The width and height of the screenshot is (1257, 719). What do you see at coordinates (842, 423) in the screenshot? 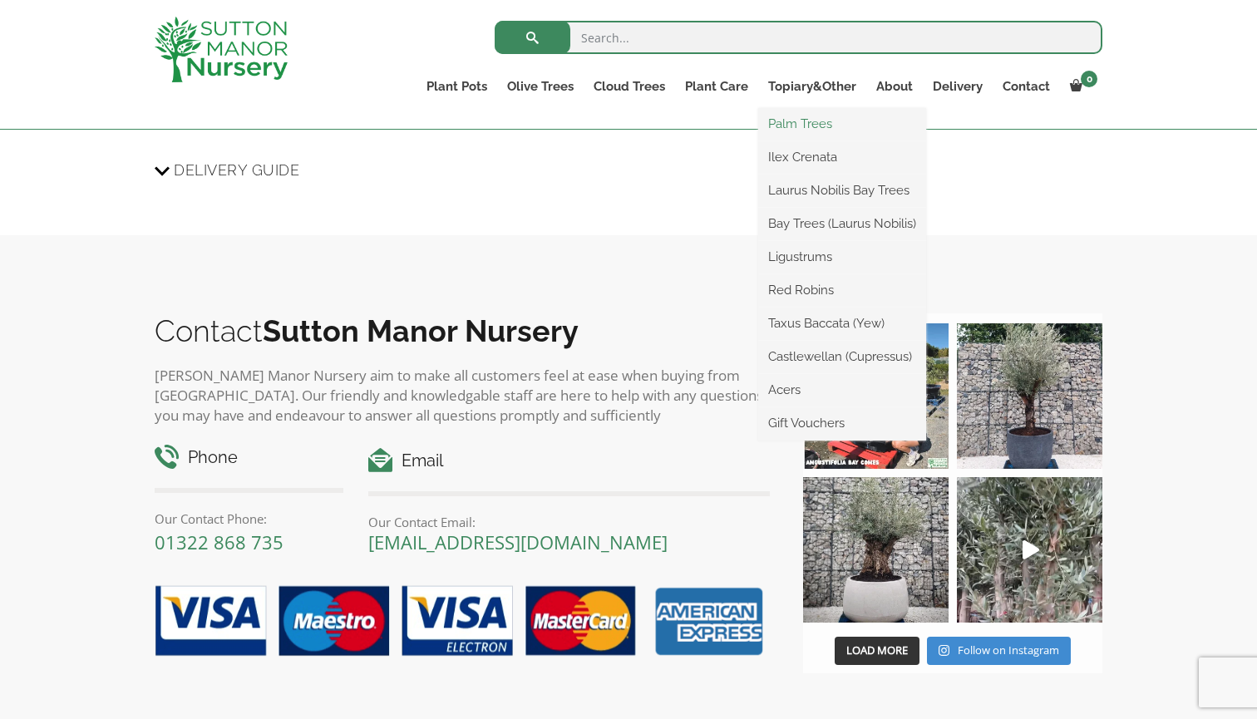
I see `a: Gift Vouchers` at bounding box center [842, 423].